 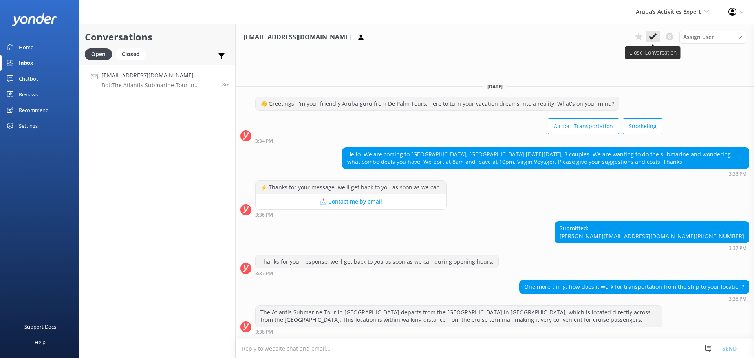 What do you see at coordinates (28, 79) in the screenshot?
I see `div: Chatbot` at bounding box center [28, 79].